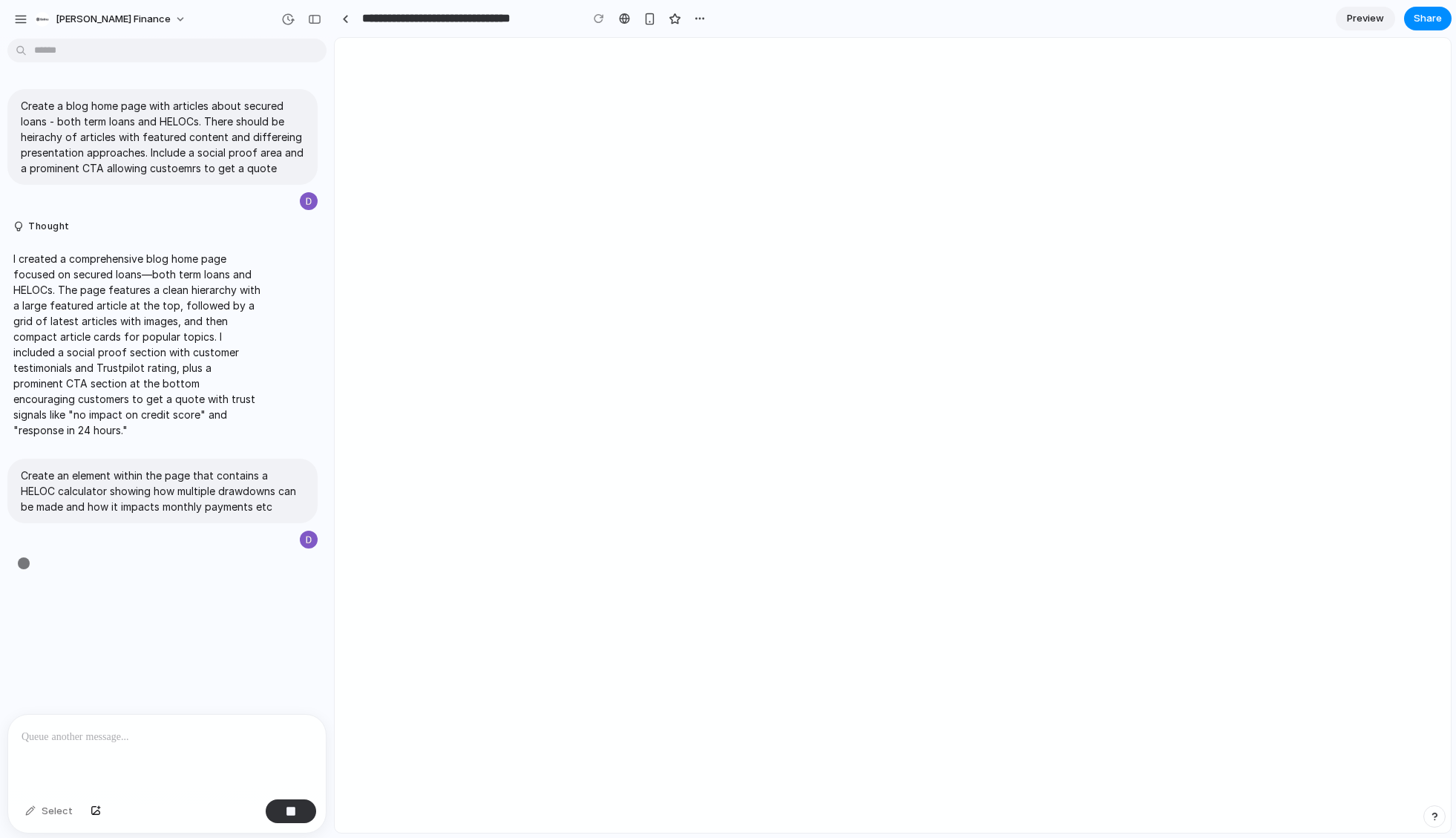  What do you see at coordinates (163, 136) in the screenshot?
I see `p: Create a blog home page with articles about secured loans - both term loans and HELOCs. There sho...` at bounding box center [163, 136].